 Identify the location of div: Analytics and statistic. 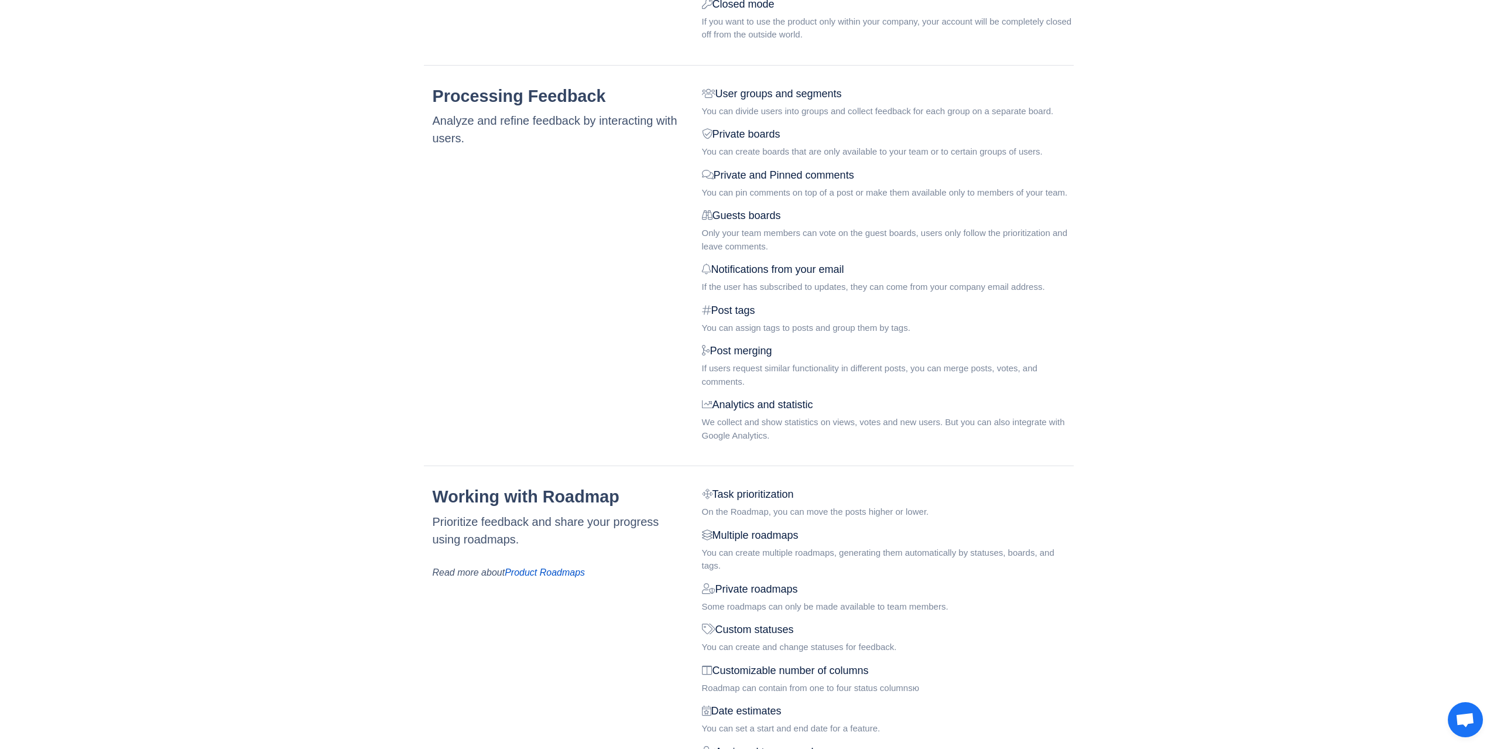
(888, 405).